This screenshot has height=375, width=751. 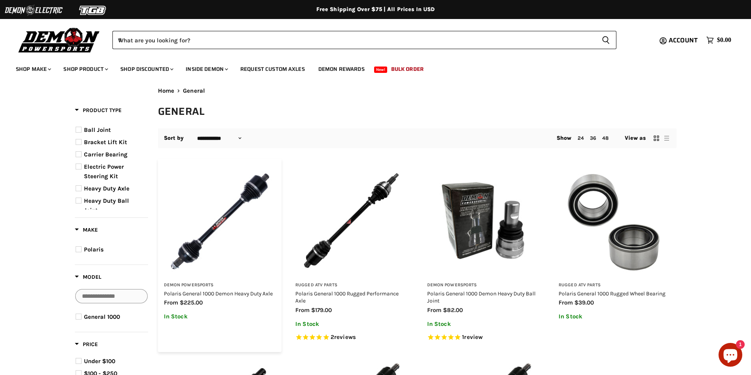 I want to click on a: Shop Make, so click(x=33, y=69).